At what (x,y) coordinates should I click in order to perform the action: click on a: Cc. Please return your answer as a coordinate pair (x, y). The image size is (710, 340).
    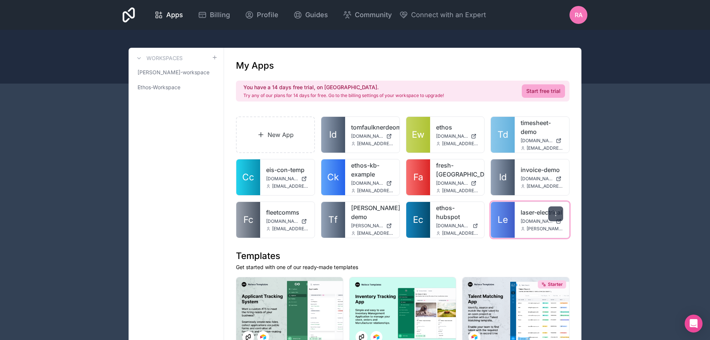
    Looking at the image, I should click on (248, 177).